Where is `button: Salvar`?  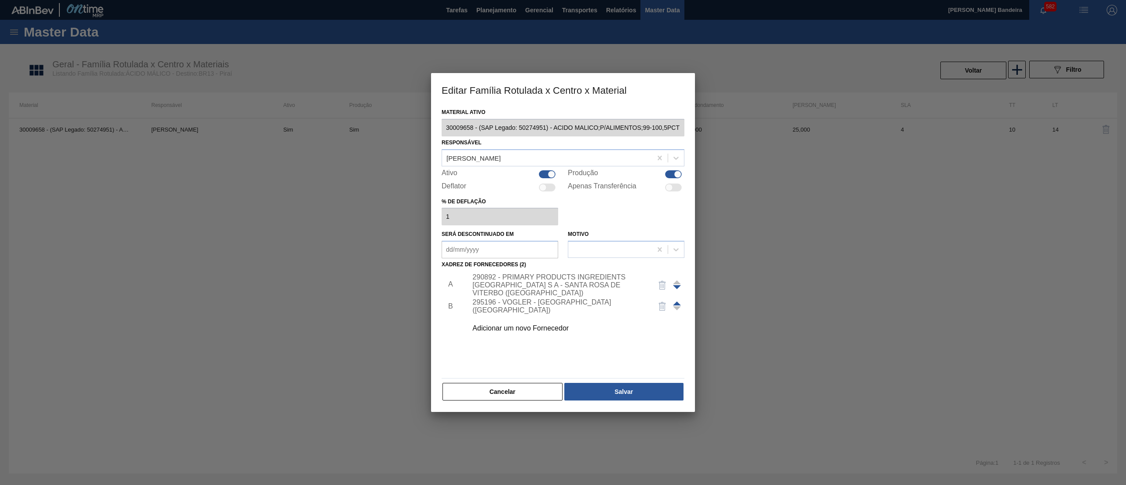 button: Salvar is located at coordinates (624, 392).